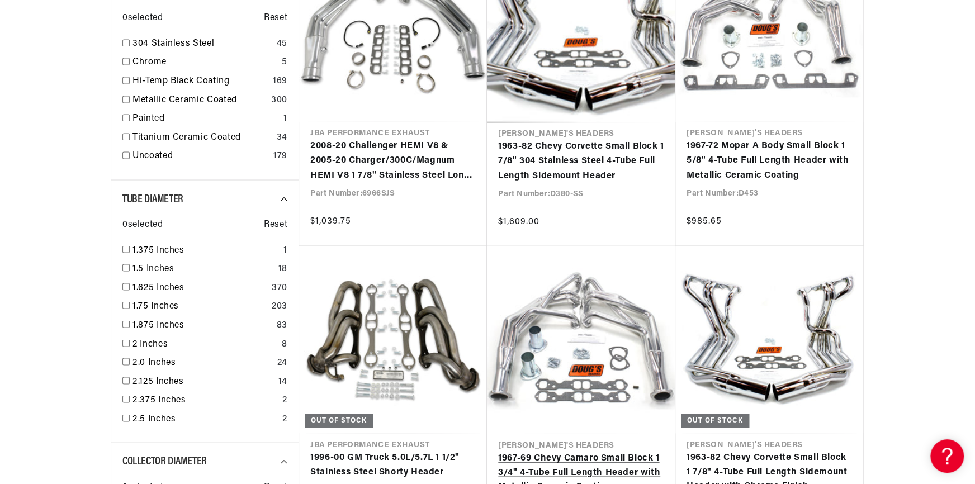 This screenshot has height=484, width=975. I want to click on div: 14, so click(283, 382).